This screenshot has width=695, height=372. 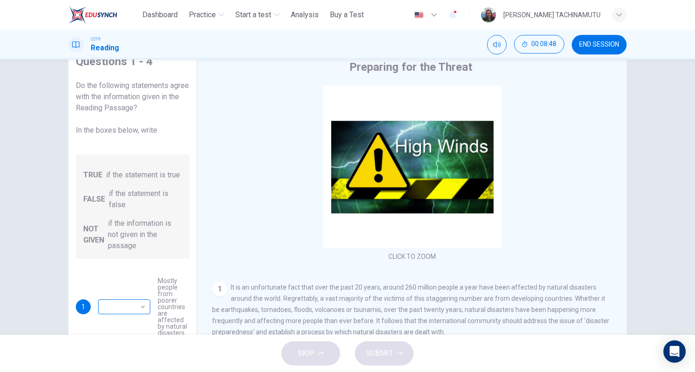 What do you see at coordinates (202, 15) in the screenshot?
I see `span: Practice` at bounding box center [202, 15].